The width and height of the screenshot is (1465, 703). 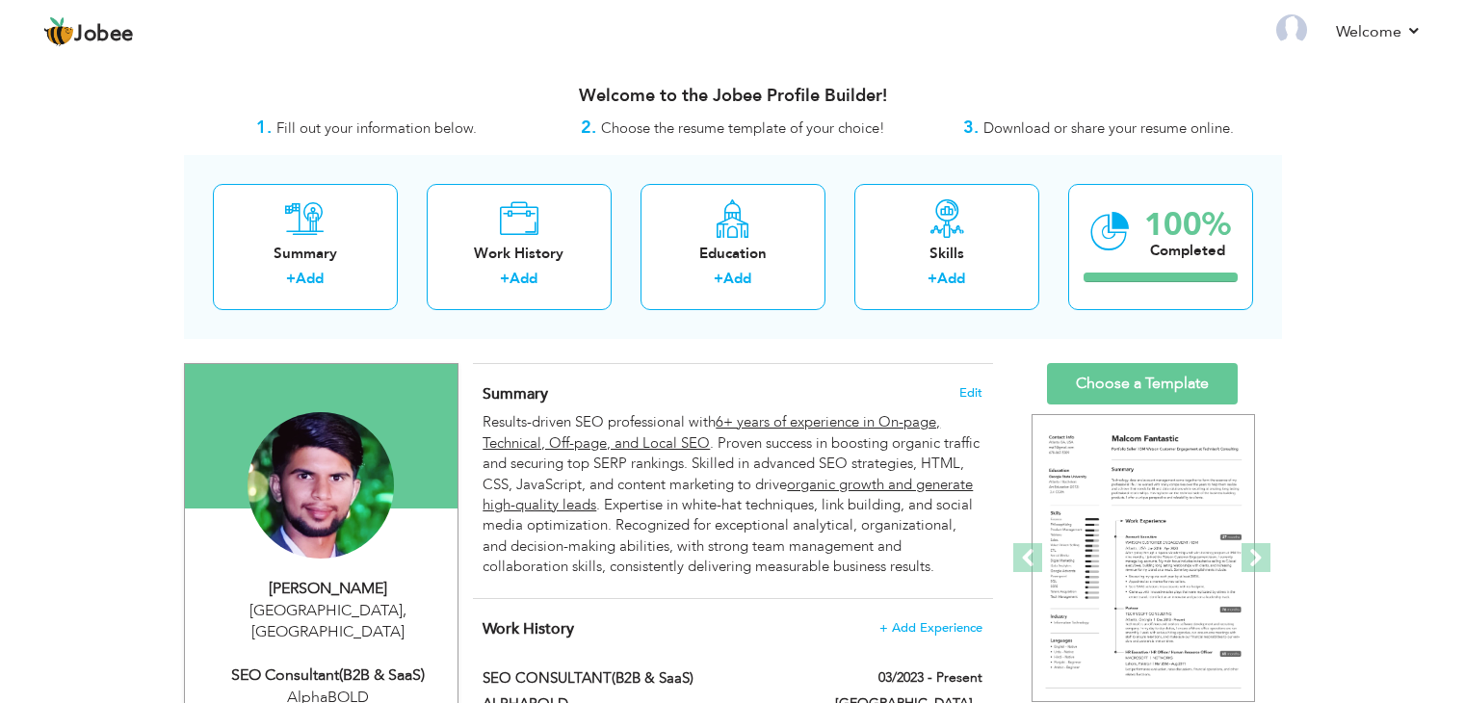 What do you see at coordinates (1188, 224) in the screenshot?
I see `div: 100%` at bounding box center [1188, 224].